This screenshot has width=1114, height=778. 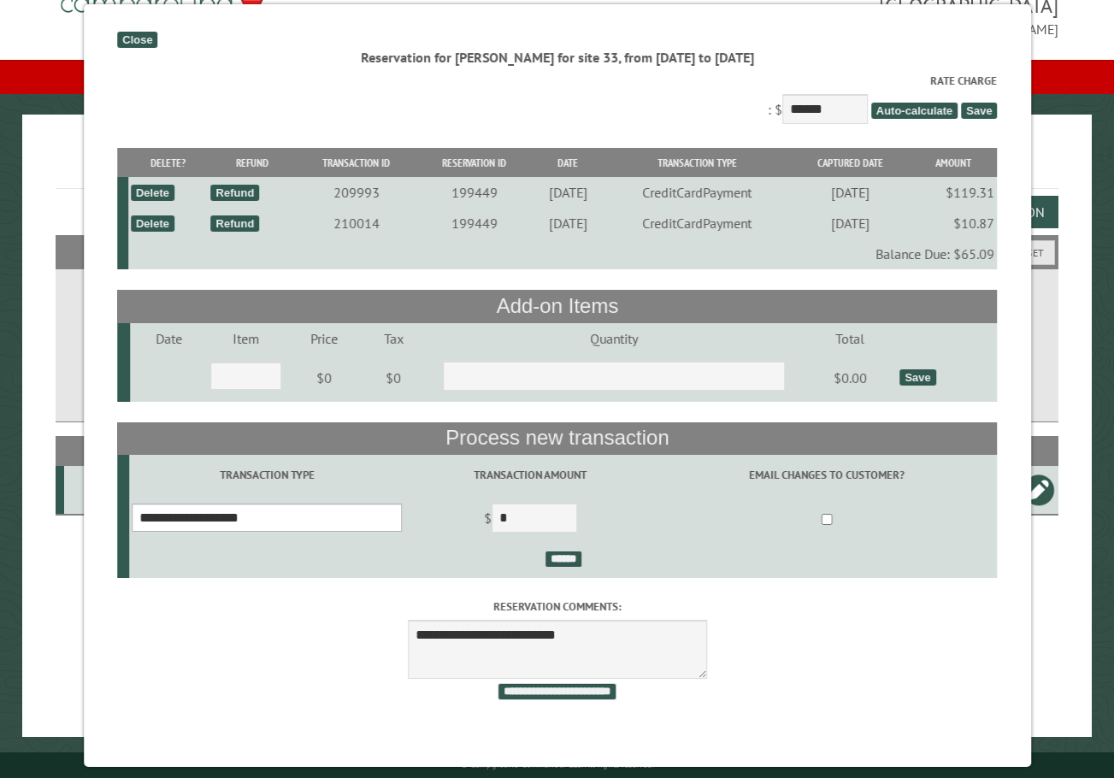 I want to click on th: Transaction ID, so click(x=356, y=162).